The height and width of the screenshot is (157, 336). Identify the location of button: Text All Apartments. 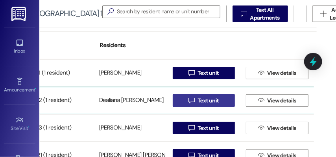
(260, 14).